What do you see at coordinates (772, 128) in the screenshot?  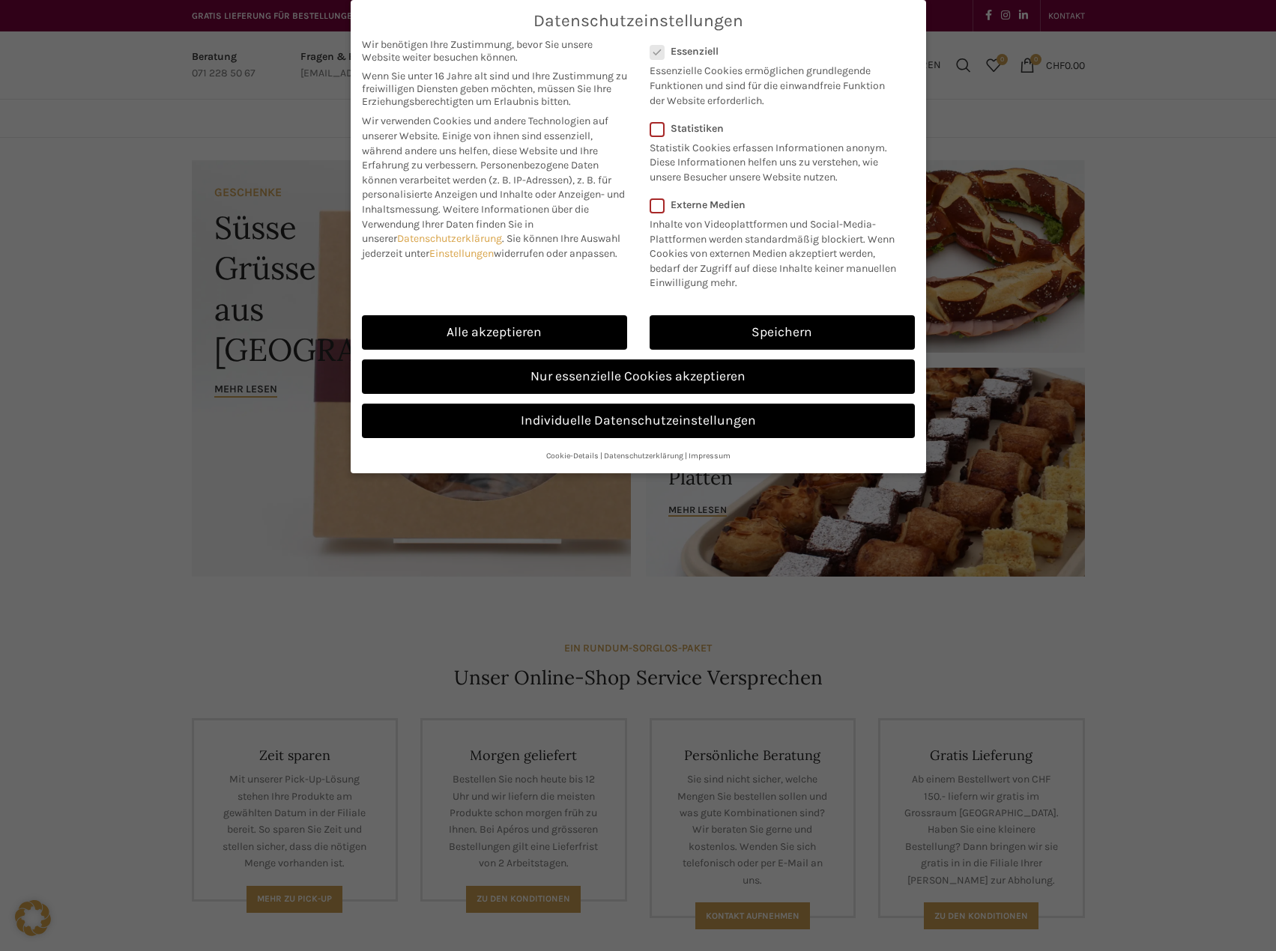 I see `label: Statistiken` at bounding box center [772, 128].